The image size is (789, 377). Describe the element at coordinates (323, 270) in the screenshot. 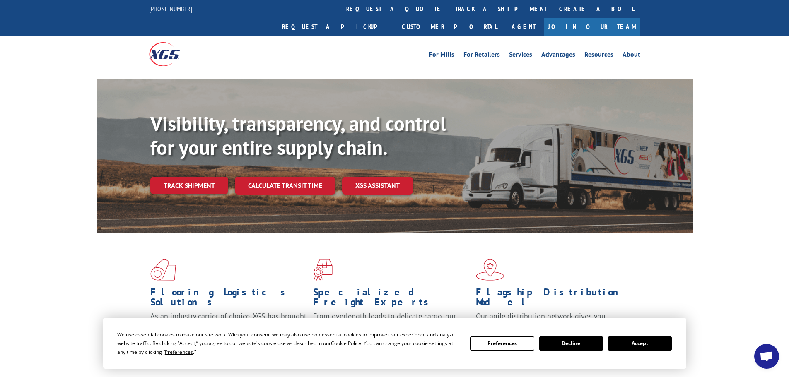

I see `img: xgs-icon-focused-on-flooring-red` at that location.